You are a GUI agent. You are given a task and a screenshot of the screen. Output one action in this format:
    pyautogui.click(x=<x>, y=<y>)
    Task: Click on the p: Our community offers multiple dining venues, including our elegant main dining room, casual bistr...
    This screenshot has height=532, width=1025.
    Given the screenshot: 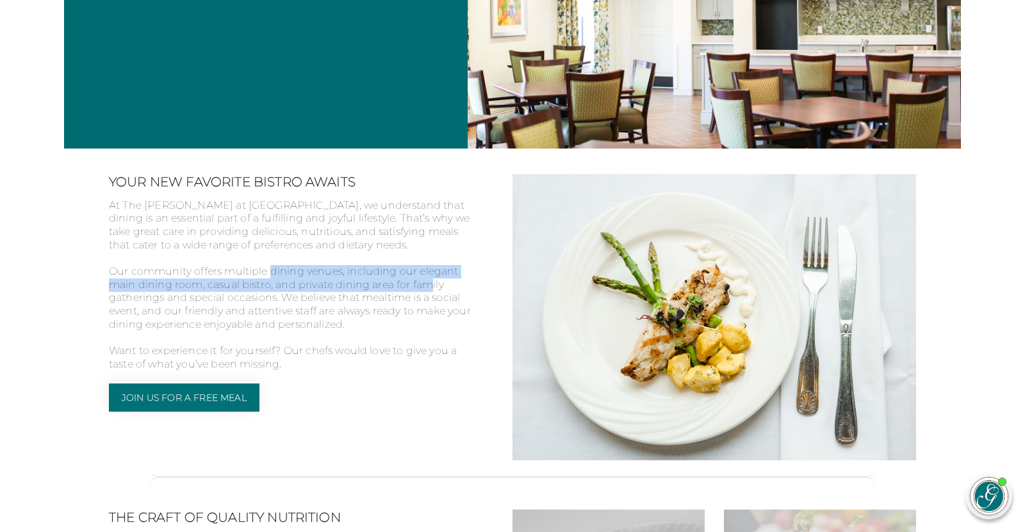 What is the action you would take?
    pyautogui.click(x=292, y=305)
    